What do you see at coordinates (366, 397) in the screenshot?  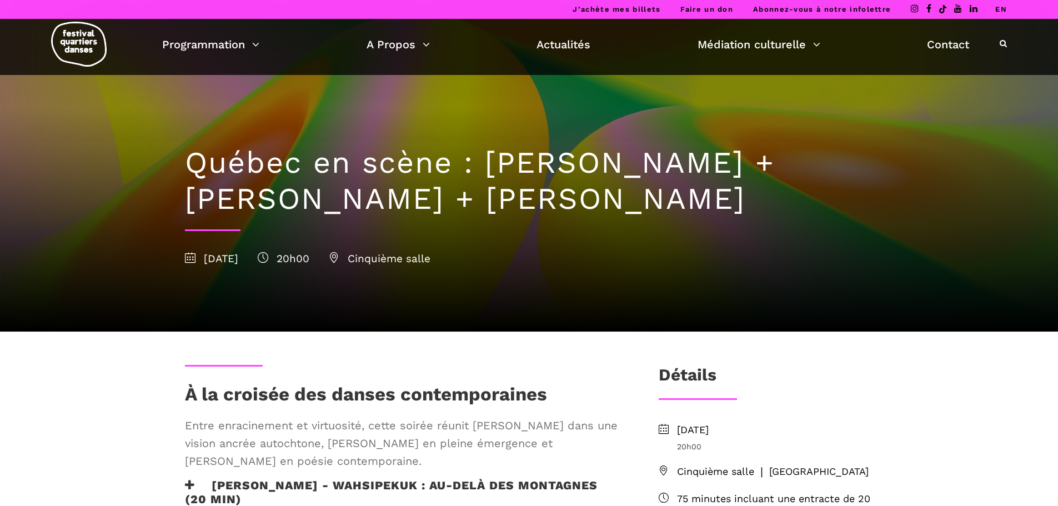 I see `h1: À la croisée des danses contemporaines` at bounding box center [366, 397].